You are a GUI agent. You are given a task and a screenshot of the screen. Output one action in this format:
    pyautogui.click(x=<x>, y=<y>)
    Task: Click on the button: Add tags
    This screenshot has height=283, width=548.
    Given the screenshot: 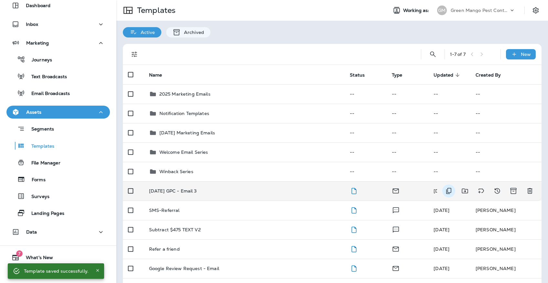 What is the action you would take?
    pyautogui.click(x=481, y=191)
    